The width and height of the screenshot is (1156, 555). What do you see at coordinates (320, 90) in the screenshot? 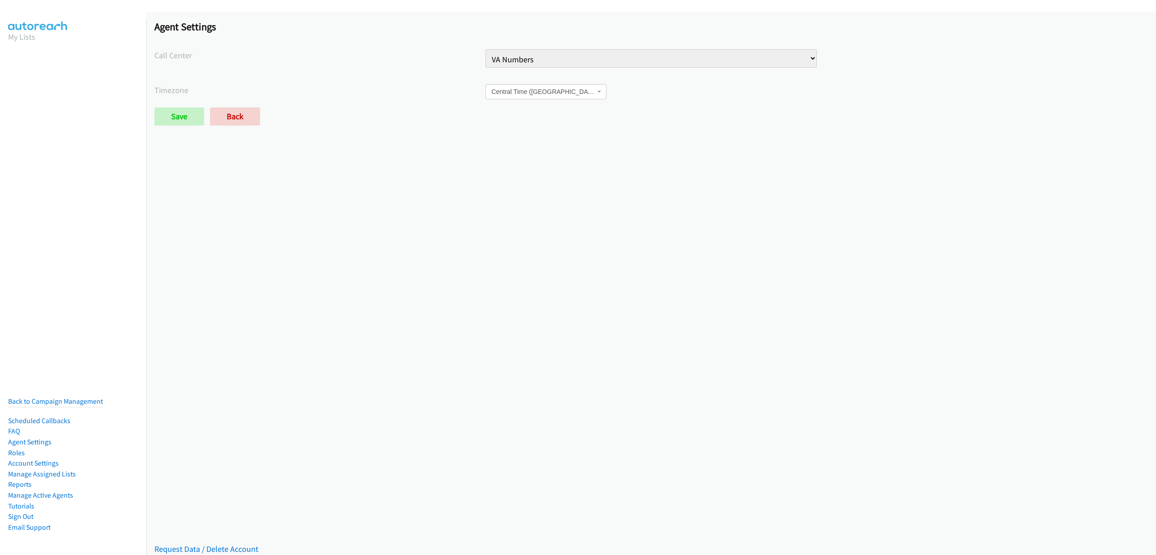
I see `label: Timezone` at bounding box center [320, 90].